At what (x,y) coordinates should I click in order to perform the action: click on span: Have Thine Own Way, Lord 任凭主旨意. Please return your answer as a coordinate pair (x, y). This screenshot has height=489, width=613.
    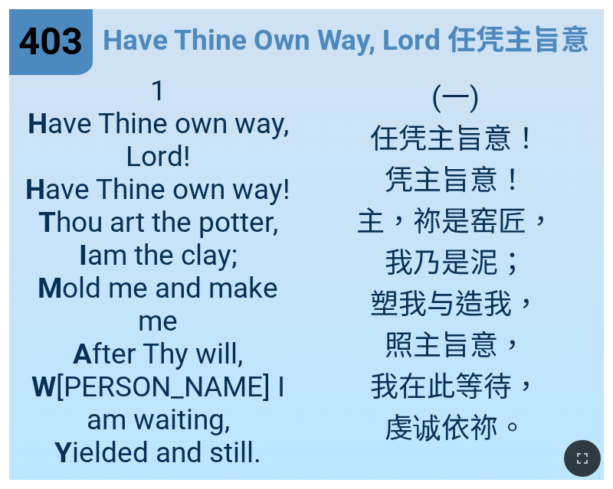
    Looking at the image, I should click on (345, 38).